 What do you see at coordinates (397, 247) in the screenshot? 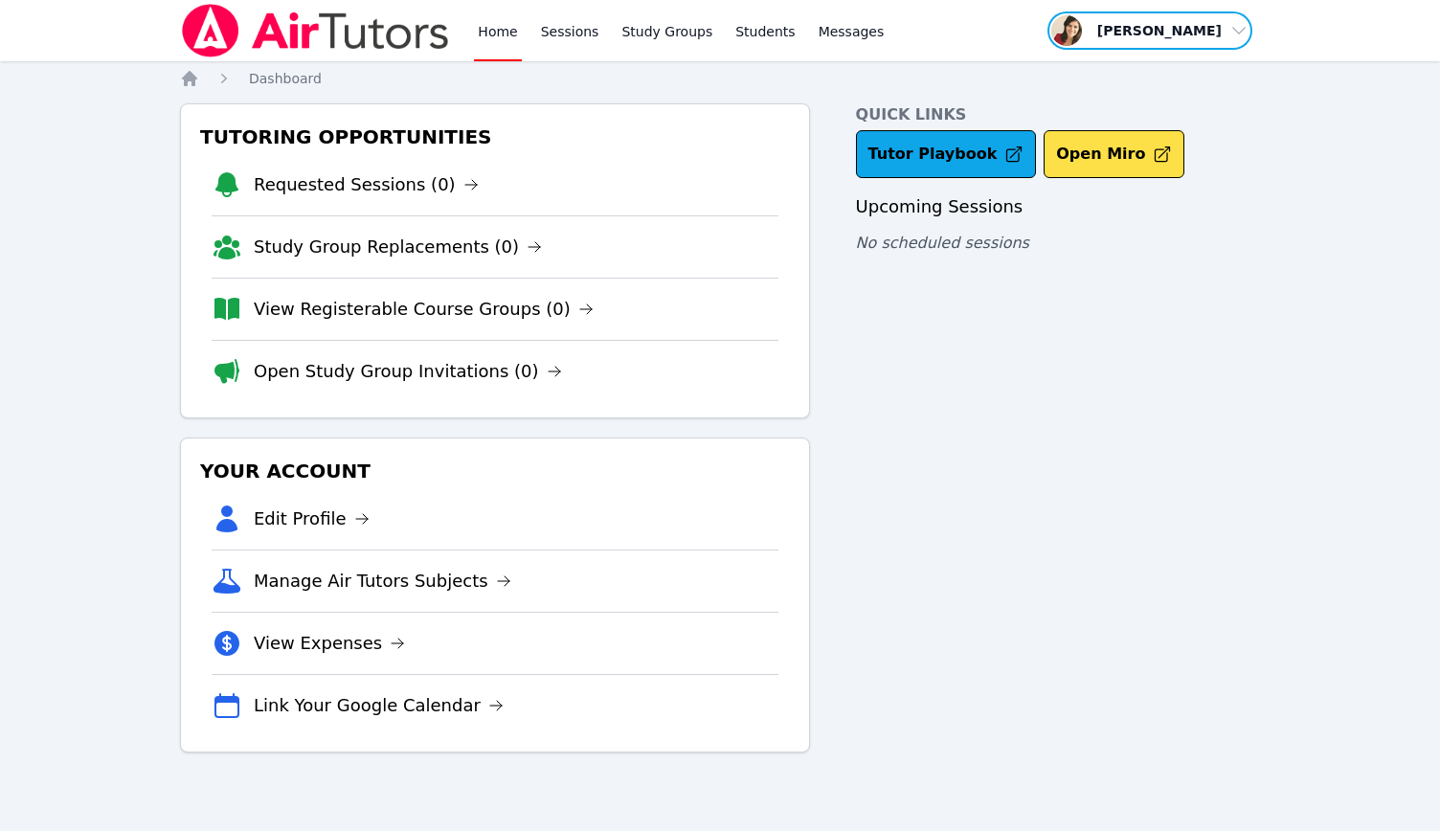
I see `a: Study Group Replacements (0)` at bounding box center [397, 247].